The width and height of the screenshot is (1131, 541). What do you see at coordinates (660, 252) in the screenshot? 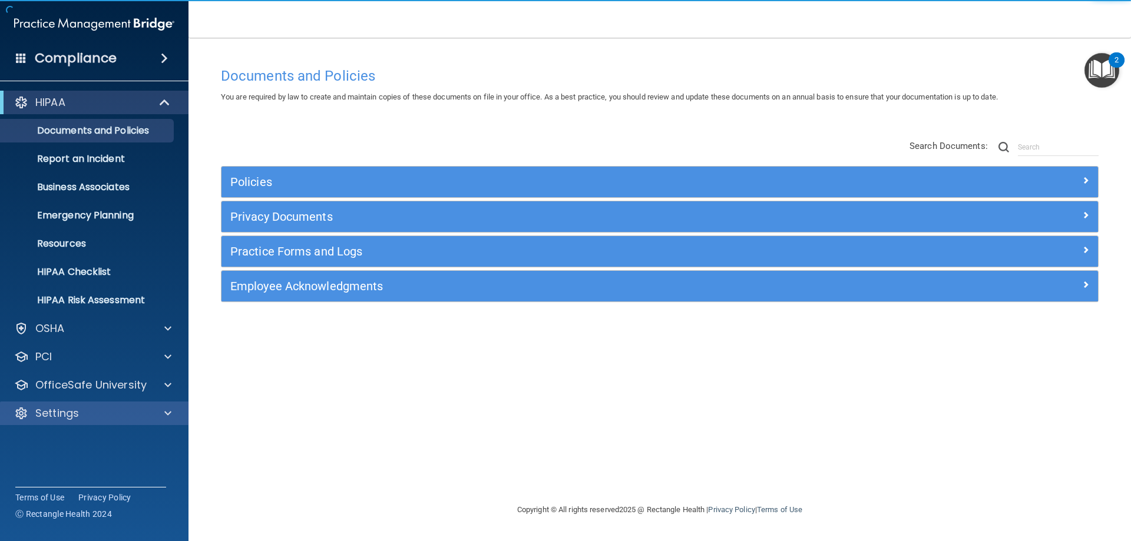
I see `a: Practice Forms and Logs` at bounding box center [660, 252].